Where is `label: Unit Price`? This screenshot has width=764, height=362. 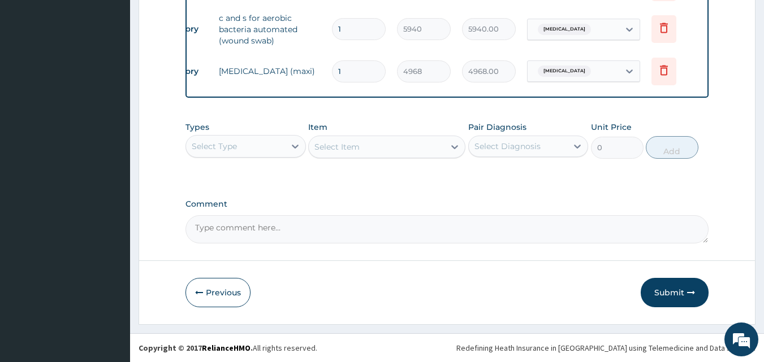 label: Unit Price is located at coordinates (611, 127).